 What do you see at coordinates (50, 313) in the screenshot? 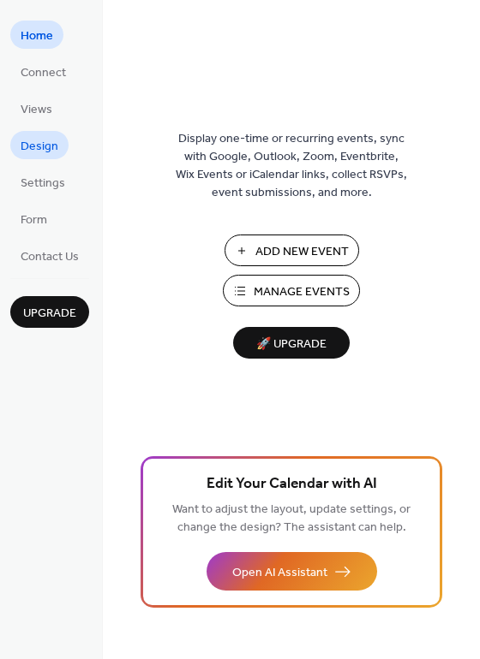
I see `span: Upgrade` at bounding box center [50, 313].